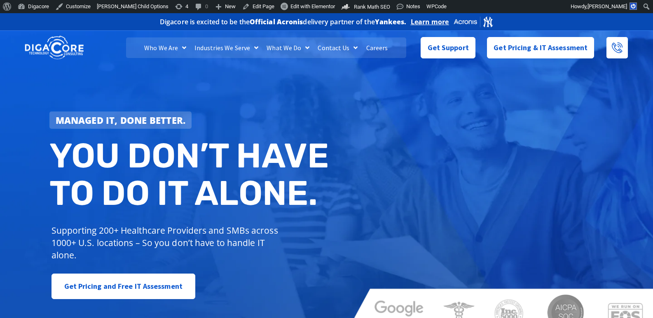 The height and width of the screenshot is (318, 653). Describe the element at coordinates (540, 48) in the screenshot. I see `span: Get Pricing & IT Assessment` at that location.